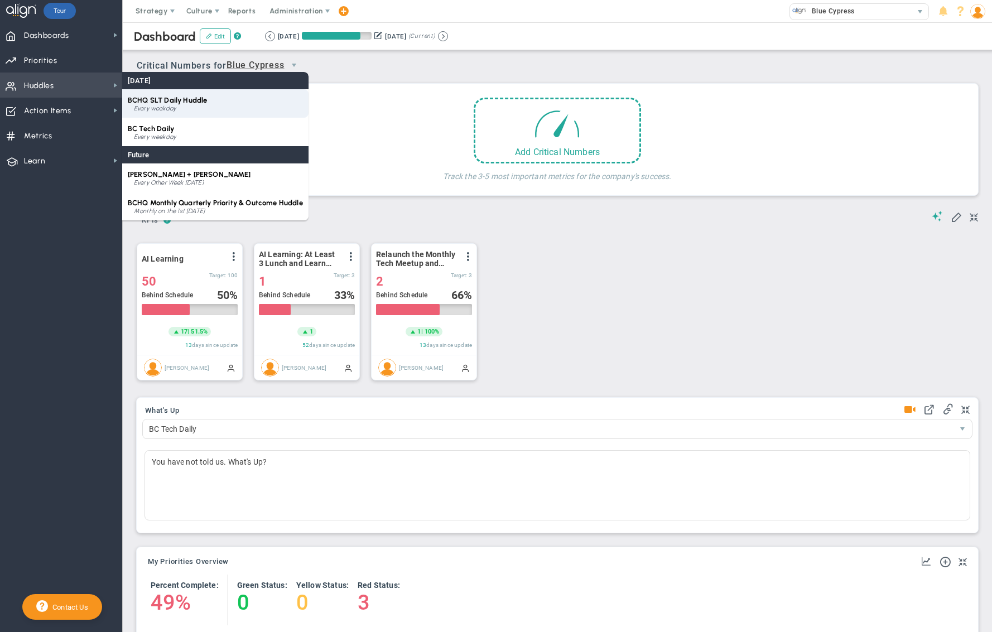  What do you see at coordinates (379, 585) in the screenshot?
I see `h4: Red Status:` at bounding box center [379, 585].